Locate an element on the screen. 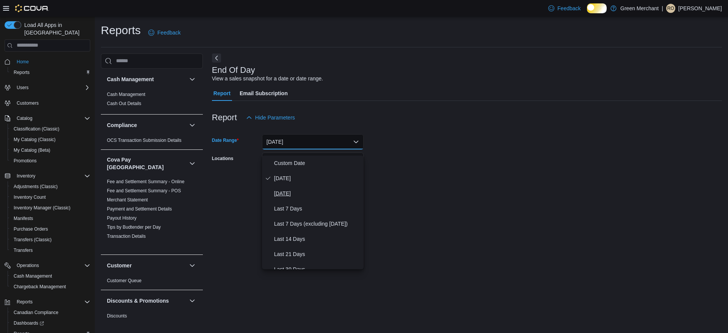 The width and height of the screenshot is (728, 333). h3: Compliance is located at coordinates (122, 125).